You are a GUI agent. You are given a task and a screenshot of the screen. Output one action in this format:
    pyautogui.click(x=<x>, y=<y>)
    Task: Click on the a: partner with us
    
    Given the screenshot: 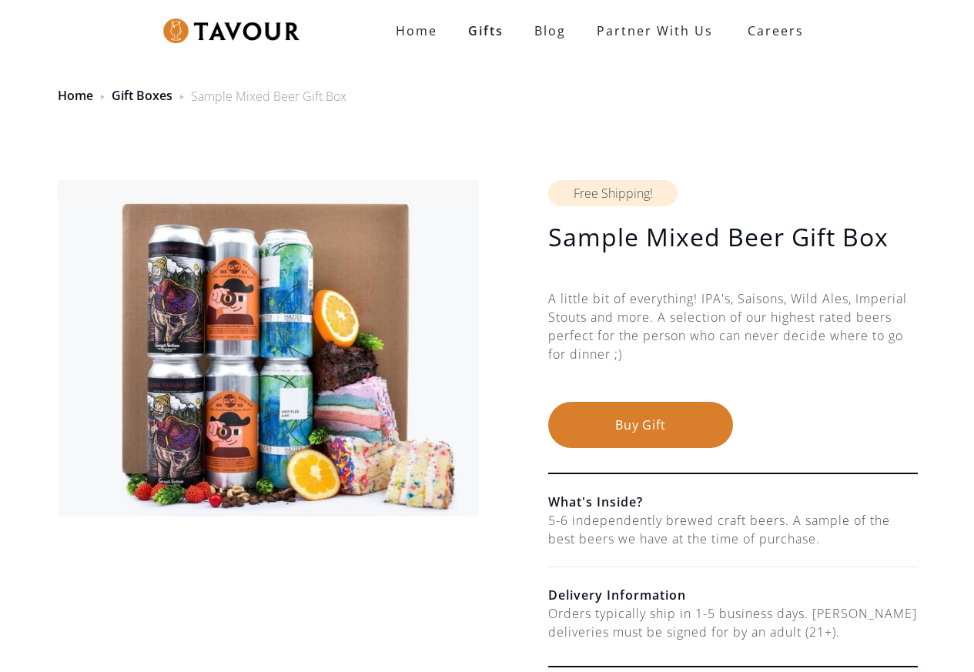 What is the action you would take?
    pyautogui.click(x=655, y=31)
    